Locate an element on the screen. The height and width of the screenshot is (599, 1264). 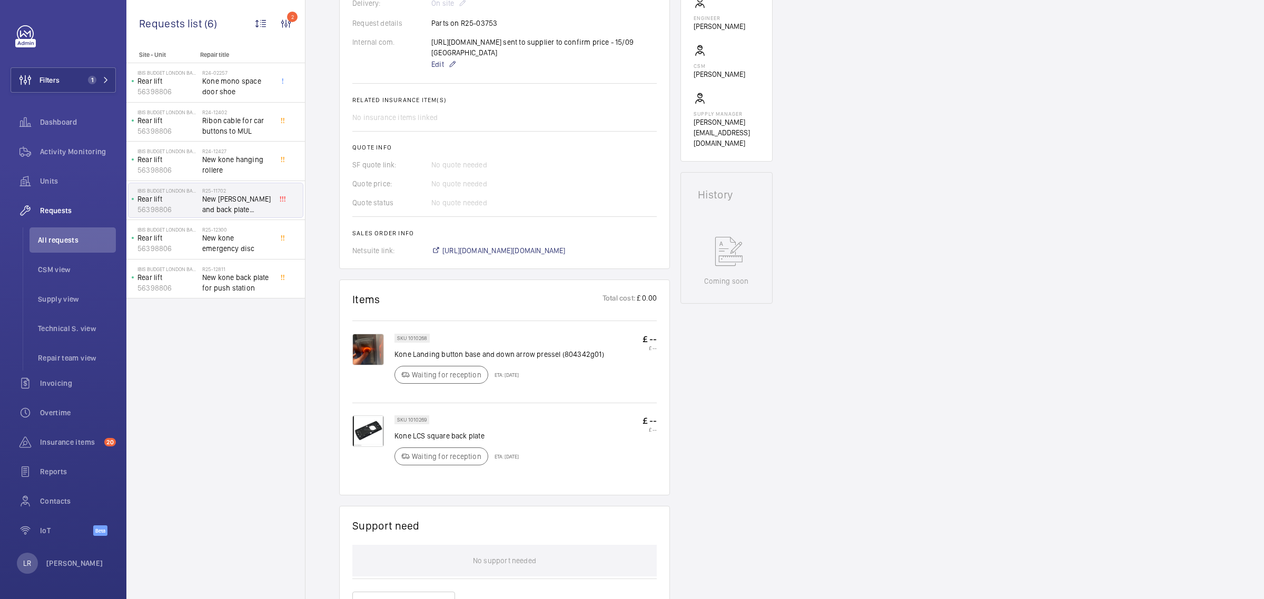
span: CSM view is located at coordinates (77, 270).